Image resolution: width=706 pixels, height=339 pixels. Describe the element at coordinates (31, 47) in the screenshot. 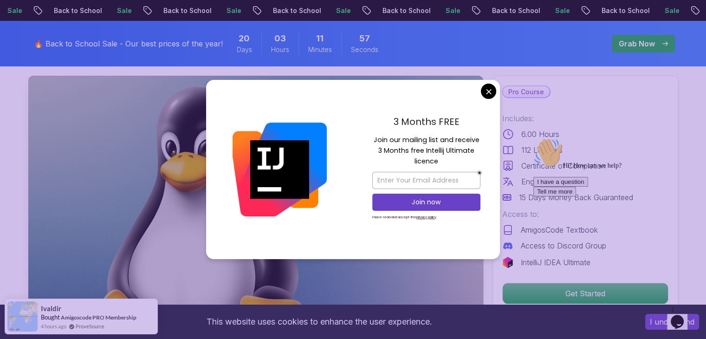

I see `button: I have a question` at that location.